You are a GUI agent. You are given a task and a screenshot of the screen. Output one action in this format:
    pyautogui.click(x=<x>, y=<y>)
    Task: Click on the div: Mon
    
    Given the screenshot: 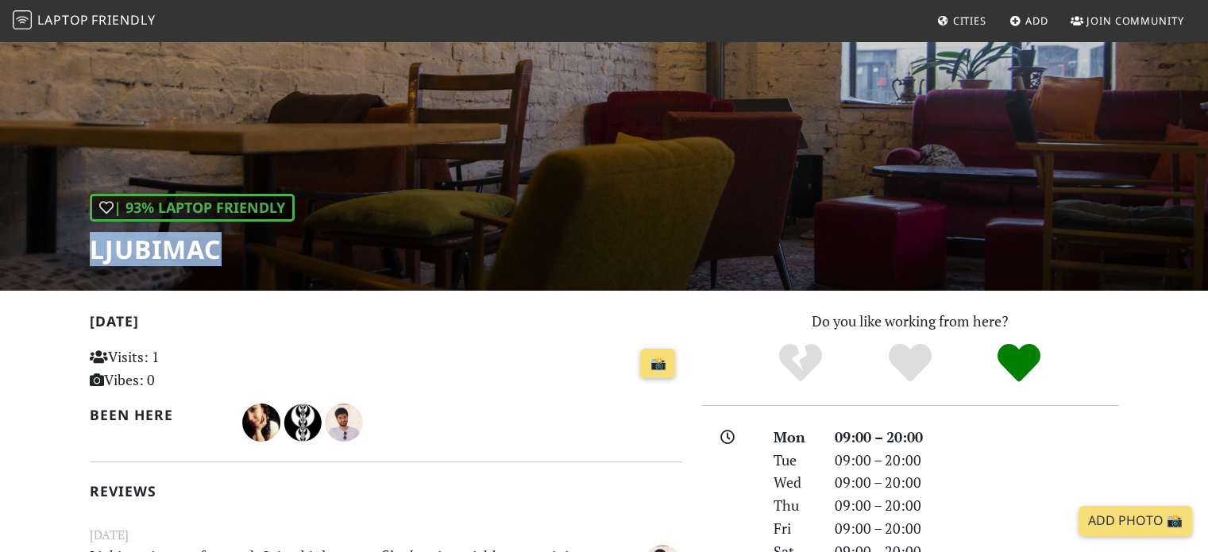 What is the action you would take?
    pyautogui.click(x=794, y=437)
    